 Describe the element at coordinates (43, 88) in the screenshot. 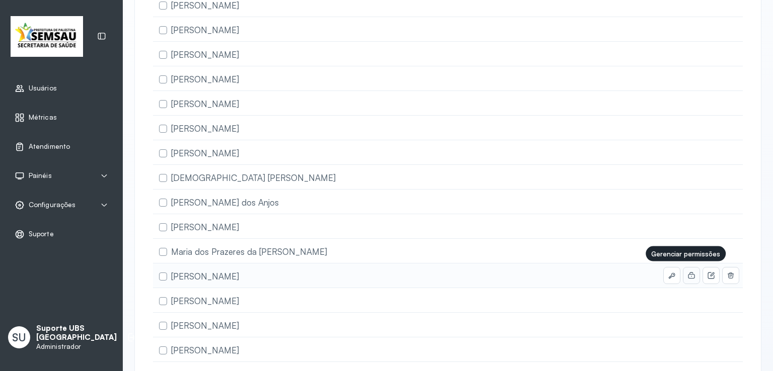

I see `span: Usuários` at that location.